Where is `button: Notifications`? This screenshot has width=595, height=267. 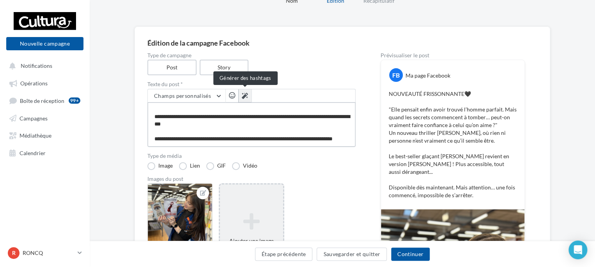
button: Notifications is located at coordinates (43, 66).